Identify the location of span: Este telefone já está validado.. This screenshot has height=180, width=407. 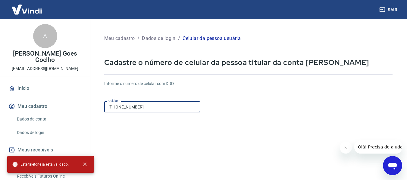
(40, 165).